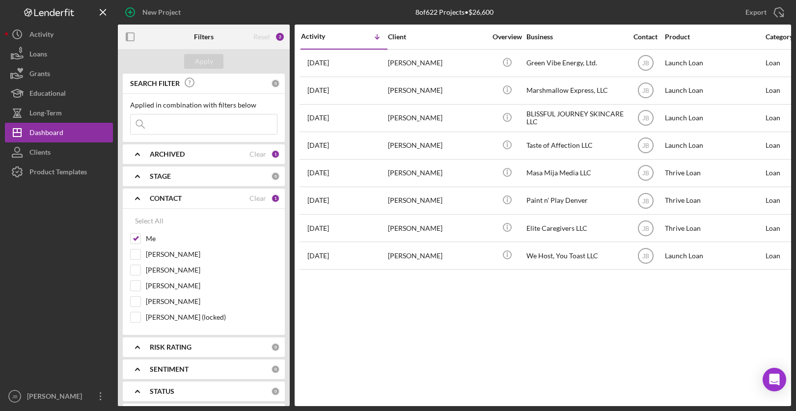  What do you see at coordinates (59, 54) in the screenshot?
I see `button: Loans` at bounding box center [59, 54].